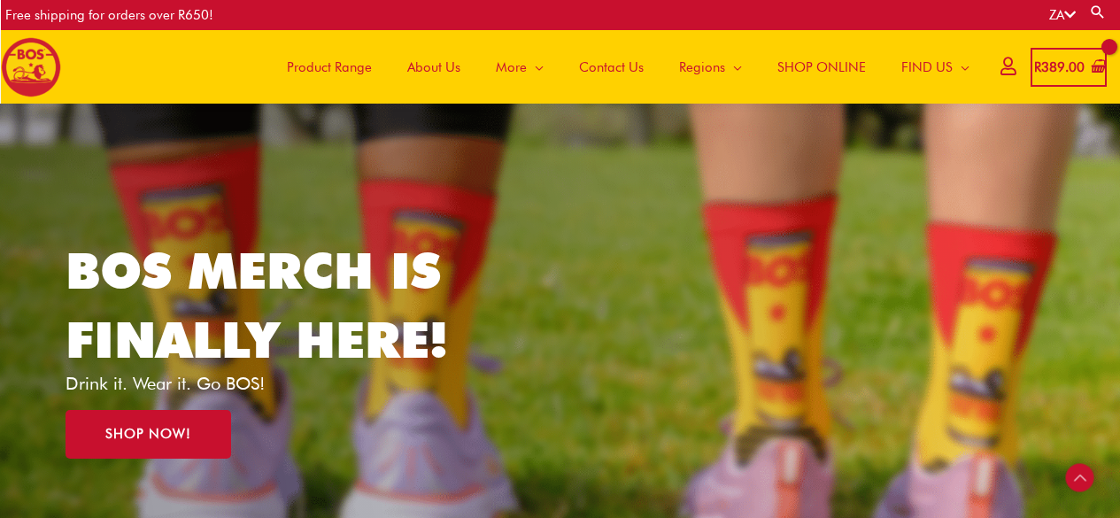 This screenshot has height=518, width=1120. Describe the element at coordinates (511, 67) in the screenshot. I see `span: More` at that location.